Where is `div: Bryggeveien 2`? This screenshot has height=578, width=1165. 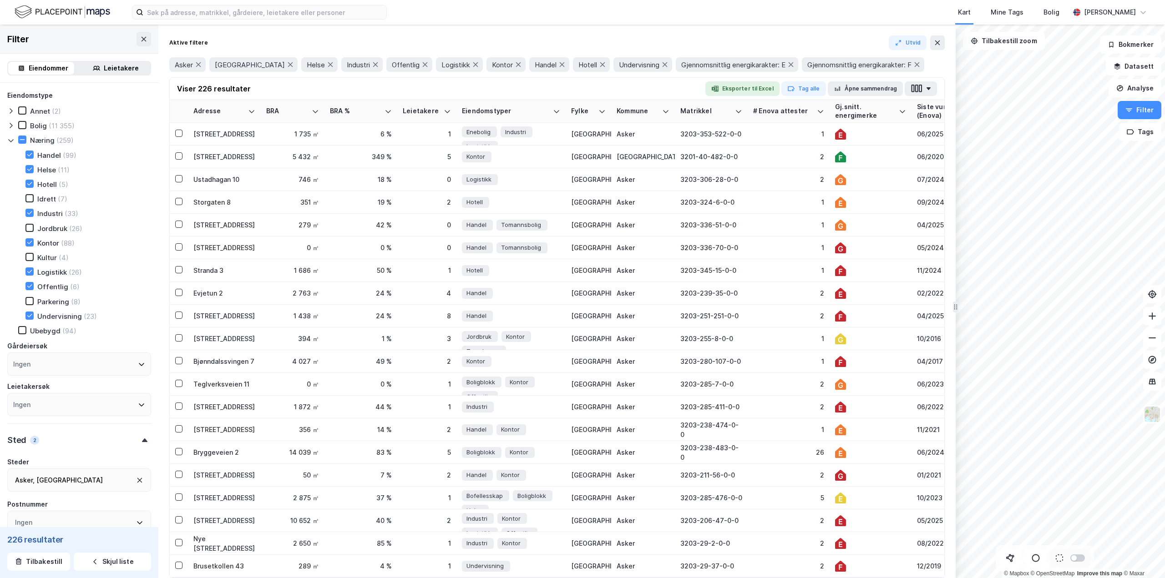
div: Bryggeveien 2 is located at coordinates (224, 452).